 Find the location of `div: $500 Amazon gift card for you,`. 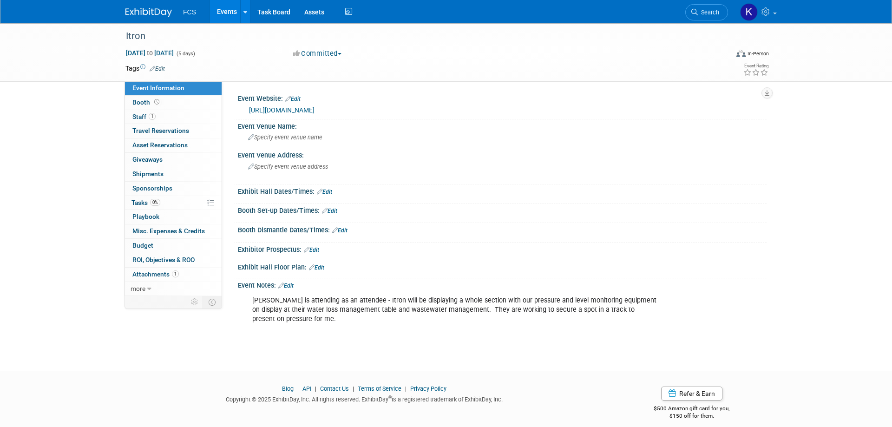

div: $500 Amazon gift card for you, is located at coordinates (692, 409).